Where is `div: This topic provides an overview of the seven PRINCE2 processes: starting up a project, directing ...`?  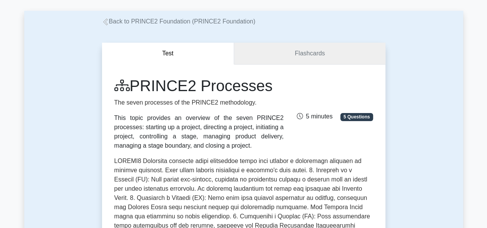
div: This topic provides an overview of the seven PRINCE2 processes: starting up a project, directing ... is located at coordinates (199, 132).